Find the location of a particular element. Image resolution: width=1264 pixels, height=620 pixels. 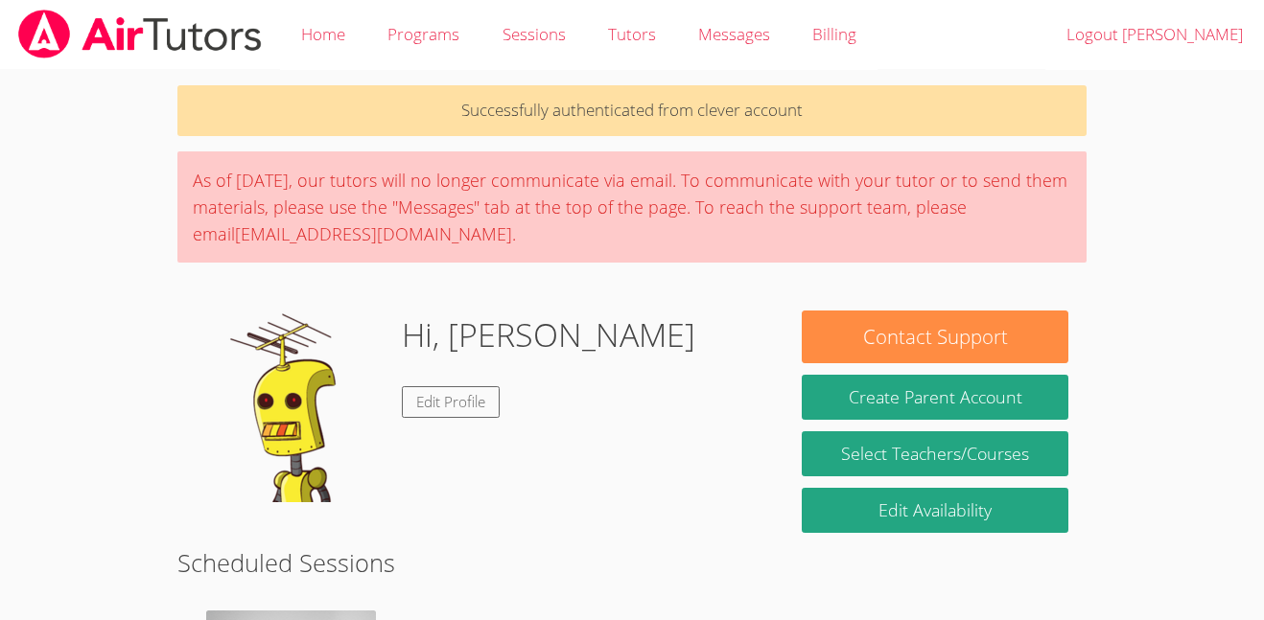

span: Messages is located at coordinates (734, 34).